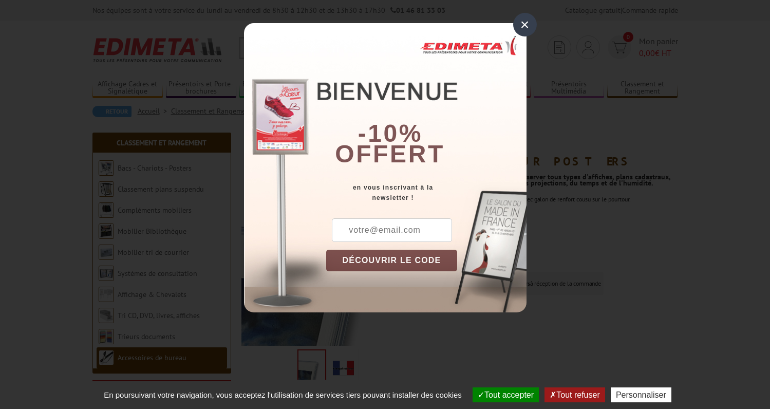 Image resolution: width=770 pixels, height=409 pixels. What do you see at coordinates (426, 193) in the screenshot?
I see `div: en vous inscrivant à la newsletter !` at bounding box center [426, 193].